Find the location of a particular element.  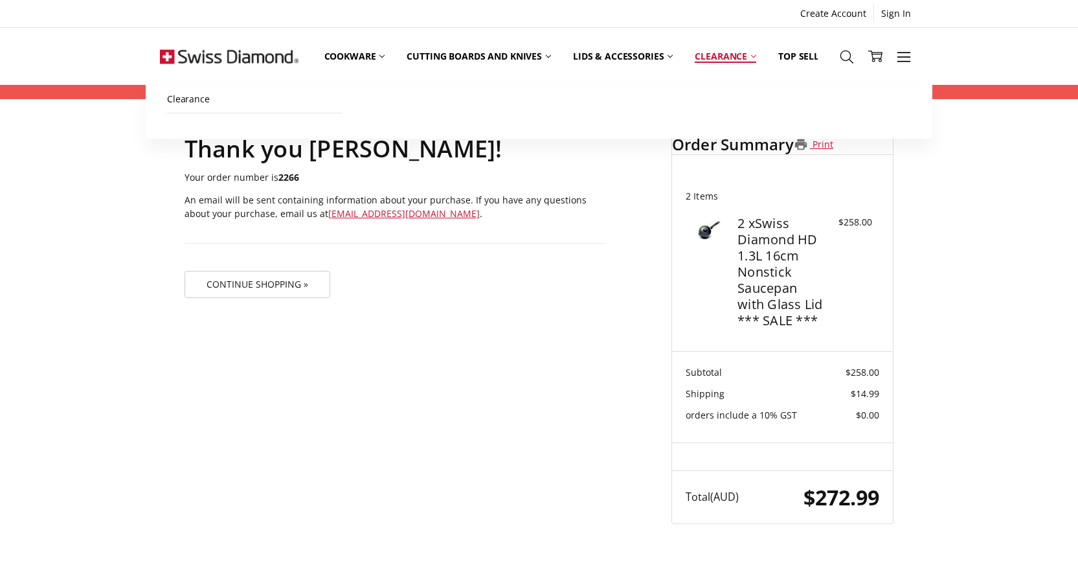

strong: 2266 is located at coordinates (289, 177).